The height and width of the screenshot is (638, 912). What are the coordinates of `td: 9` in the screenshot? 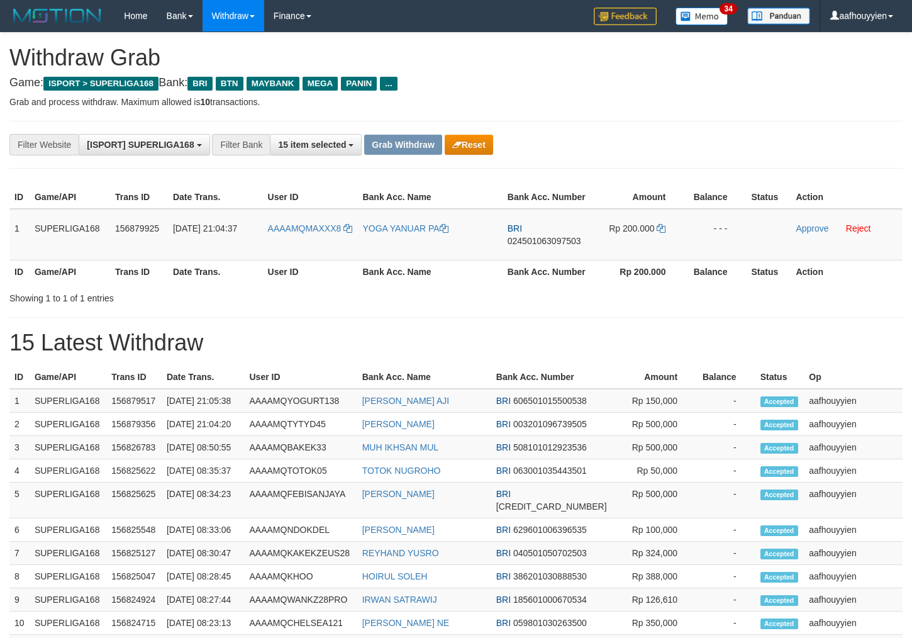 It's located at (19, 599).